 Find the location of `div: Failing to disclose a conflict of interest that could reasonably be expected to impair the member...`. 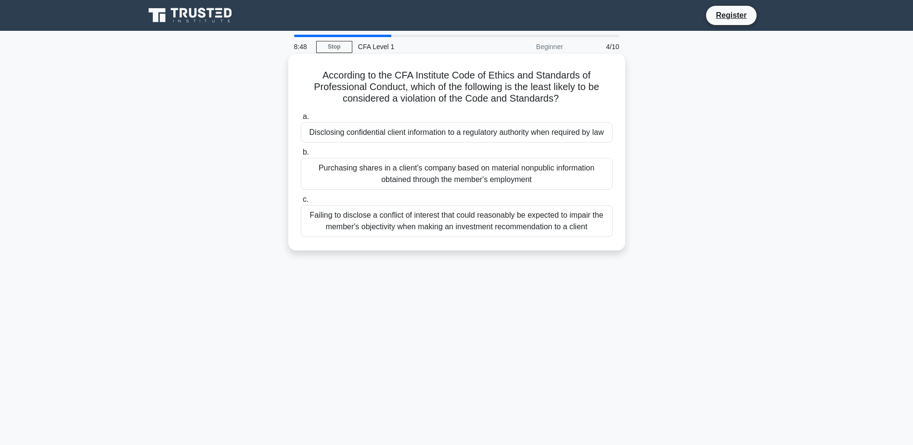

div: Failing to disclose a conflict of interest that could reasonably be expected to impair the member... is located at coordinates (457, 221).